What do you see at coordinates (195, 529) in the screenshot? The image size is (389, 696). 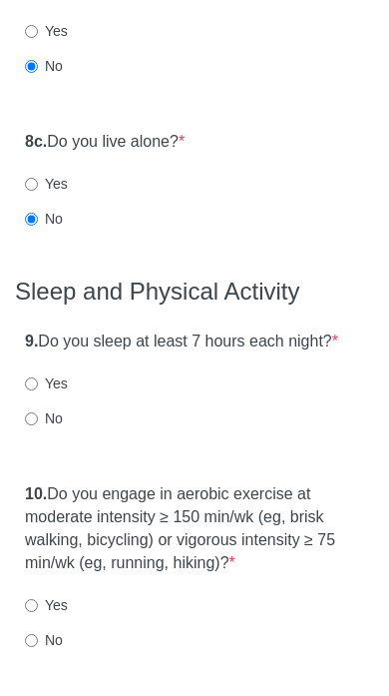 I see `label: Do you engage in ​aerobic exercise​ at moderate intensity ≥ 150 min/wk (eg, brisk walking, bicycl...` at bounding box center [195, 529].